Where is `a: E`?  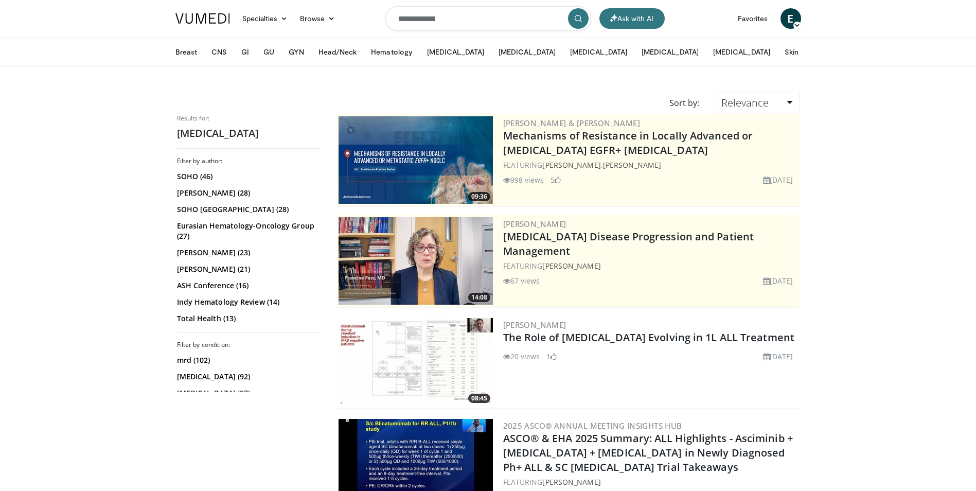
a: E is located at coordinates (791, 19).